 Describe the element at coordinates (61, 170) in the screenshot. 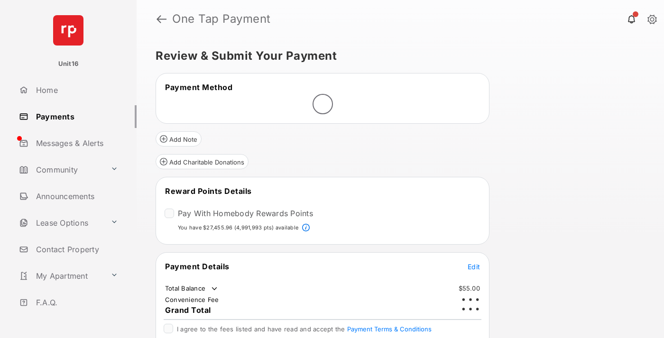

I see `a: Community` at that location.